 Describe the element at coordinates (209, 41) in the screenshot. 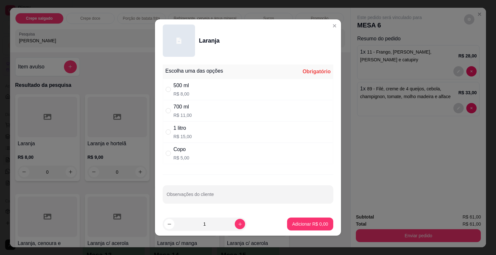

I see `div: Laranja` at that location.